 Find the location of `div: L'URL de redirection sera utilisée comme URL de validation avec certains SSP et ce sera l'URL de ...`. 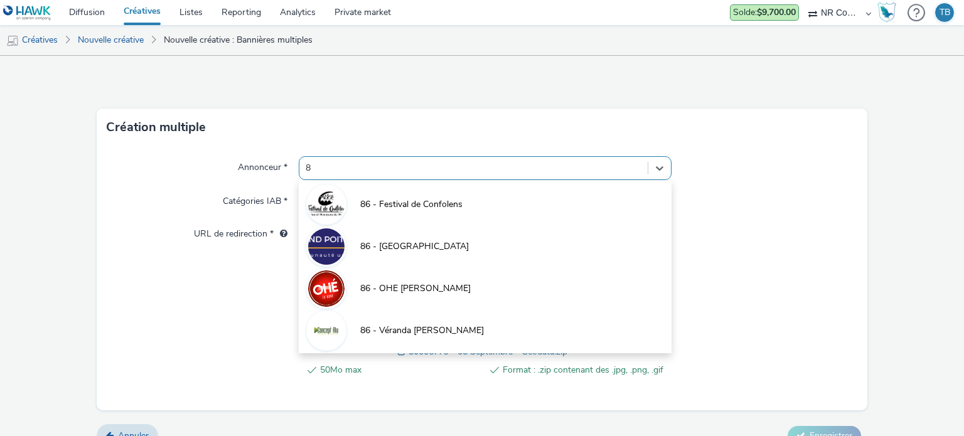

div: L'URL de redirection sera utilisée comme URL de validation avec certains SSP et ce sera l'URL de ... is located at coordinates (281, 234).